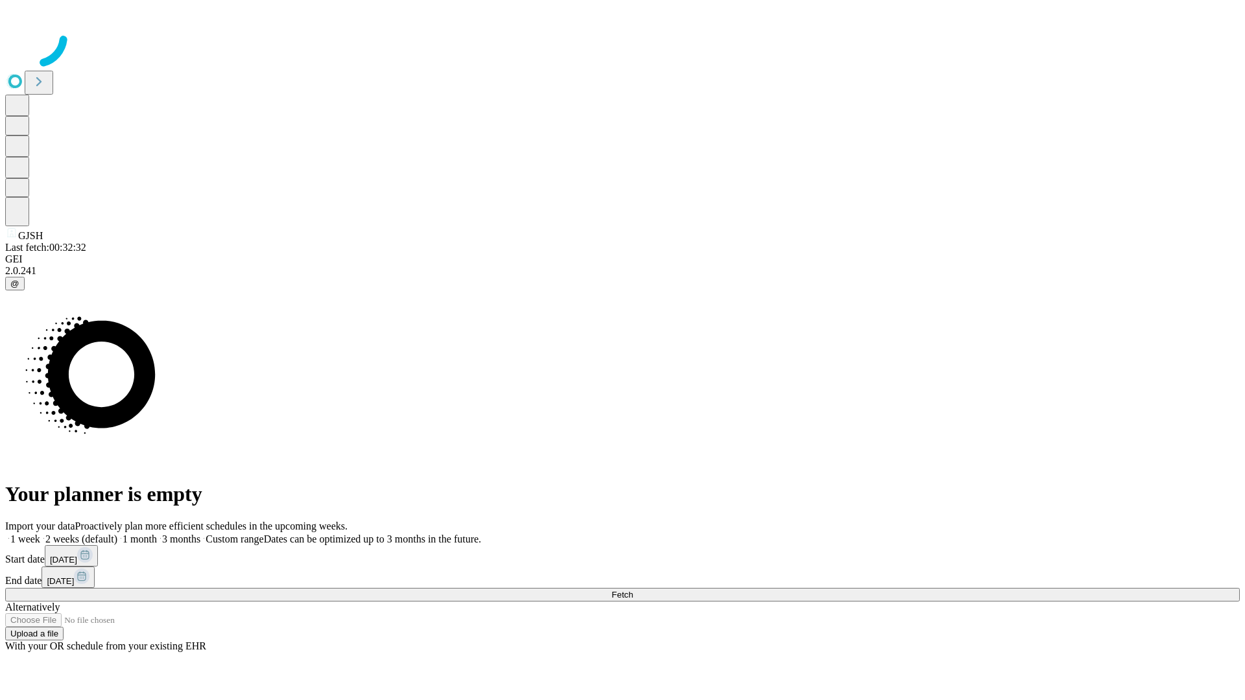  What do you see at coordinates (622, 271) in the screenshot?
I see `div: 2.0.241` at bounding box center [622, 271].